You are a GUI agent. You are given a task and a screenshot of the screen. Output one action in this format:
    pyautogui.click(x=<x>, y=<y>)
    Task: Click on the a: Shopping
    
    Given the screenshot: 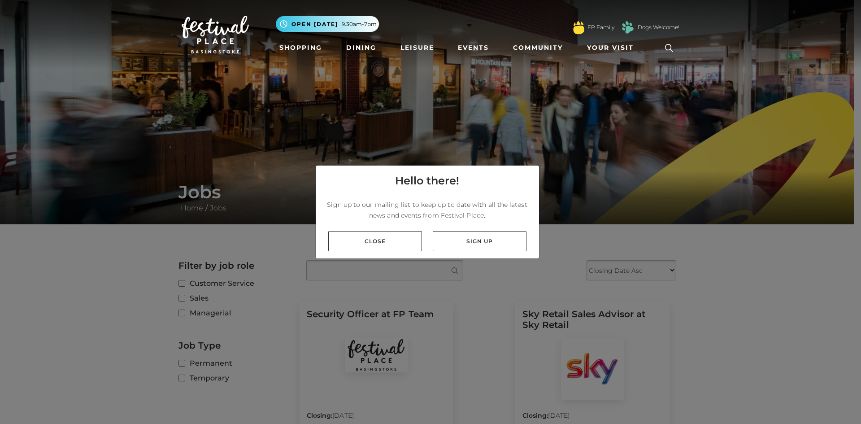 What is the action you would take?
    pyautogui.click(x=300, y=48)
    